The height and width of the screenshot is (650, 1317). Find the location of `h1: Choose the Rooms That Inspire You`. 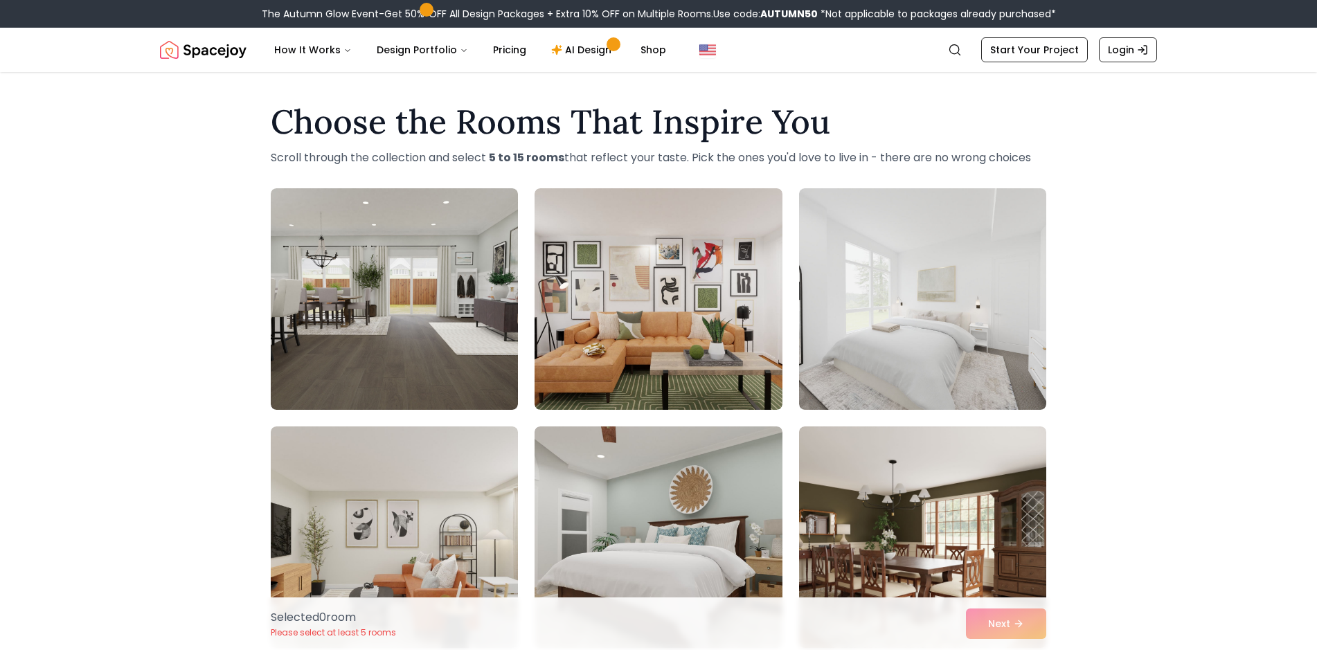

h1: Choose the Rooms That Inspire You is located at coordinates (659, 122).